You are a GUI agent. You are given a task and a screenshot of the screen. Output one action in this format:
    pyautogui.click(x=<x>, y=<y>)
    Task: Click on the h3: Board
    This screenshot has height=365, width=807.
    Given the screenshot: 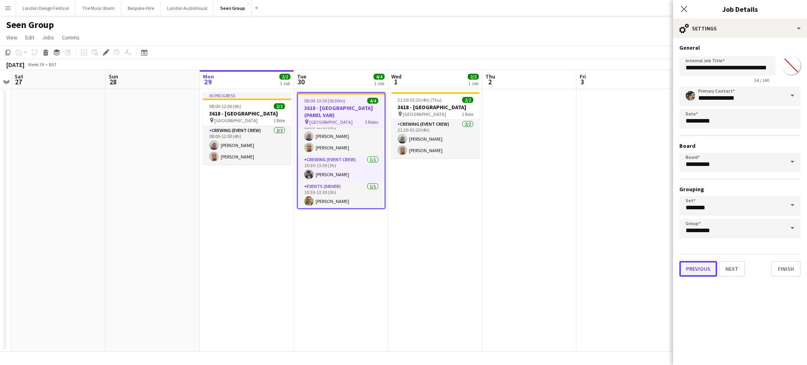 What is the action you would take?
    pyautogui.click(x=740, y=146)
    